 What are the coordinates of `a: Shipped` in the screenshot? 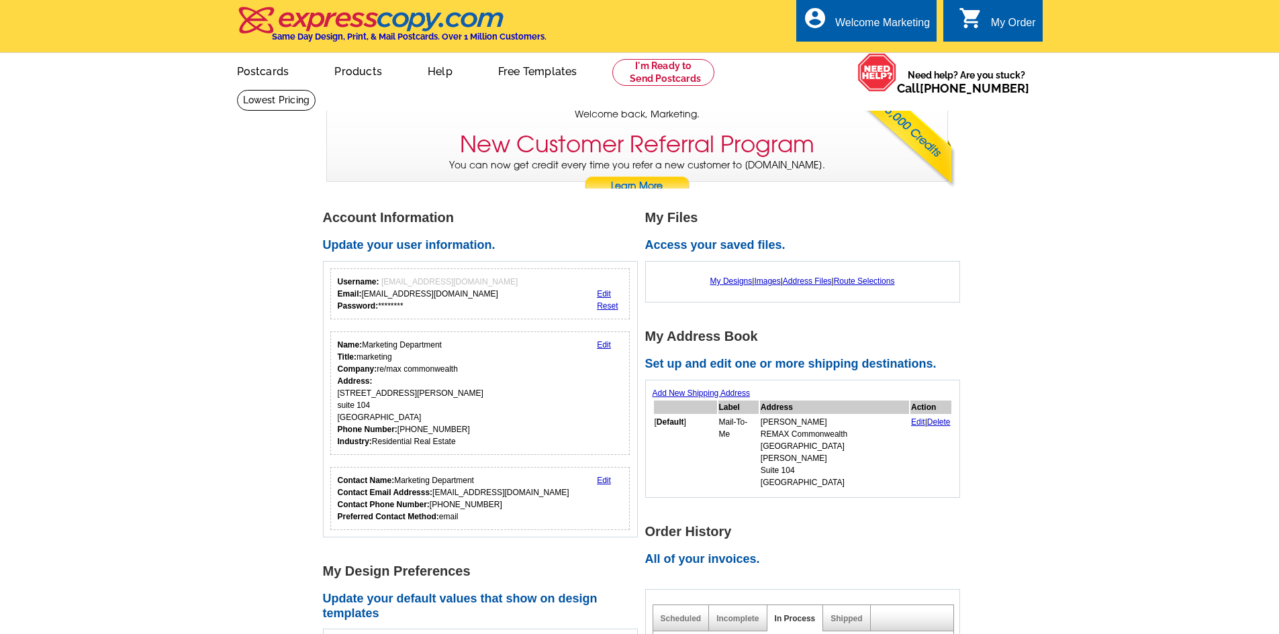 It's located at (846, 619).